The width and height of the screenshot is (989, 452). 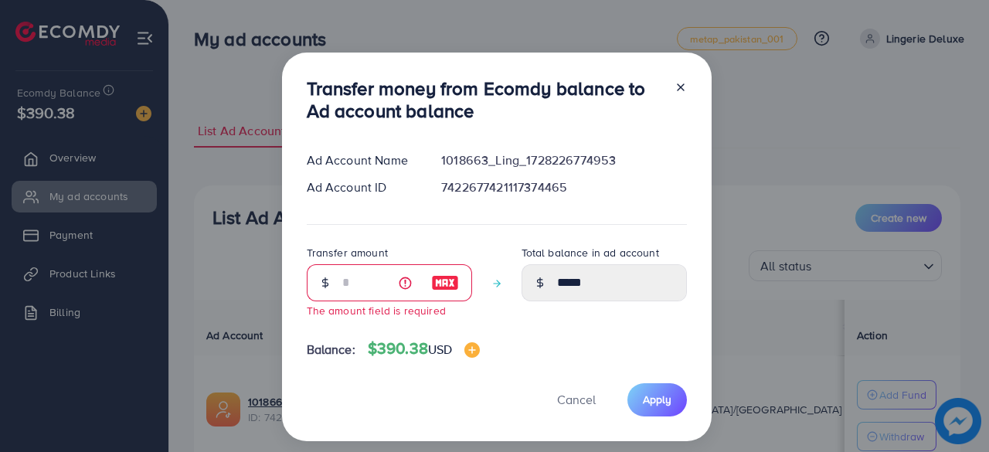 I want to click on div: 1018663_Ling_1728226774953, so click(x=563, y=160).